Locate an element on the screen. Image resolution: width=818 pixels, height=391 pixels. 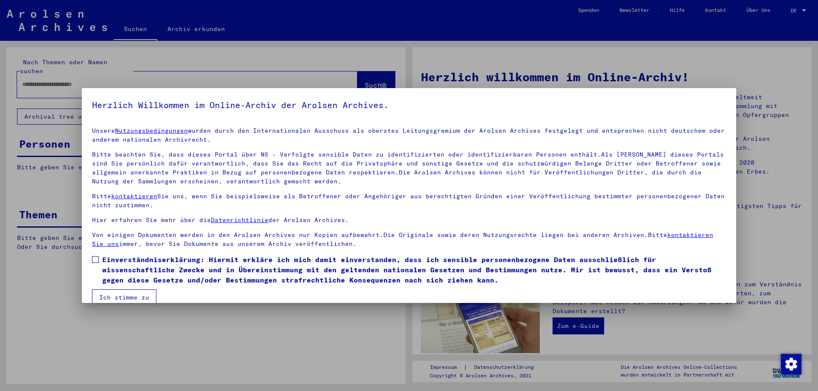
p: Von einigen Dokumenten werden in den Arolsen Archives nur Kopien aufbewahrt.Die Originale sowie d... is located at coordinates (409, 240).